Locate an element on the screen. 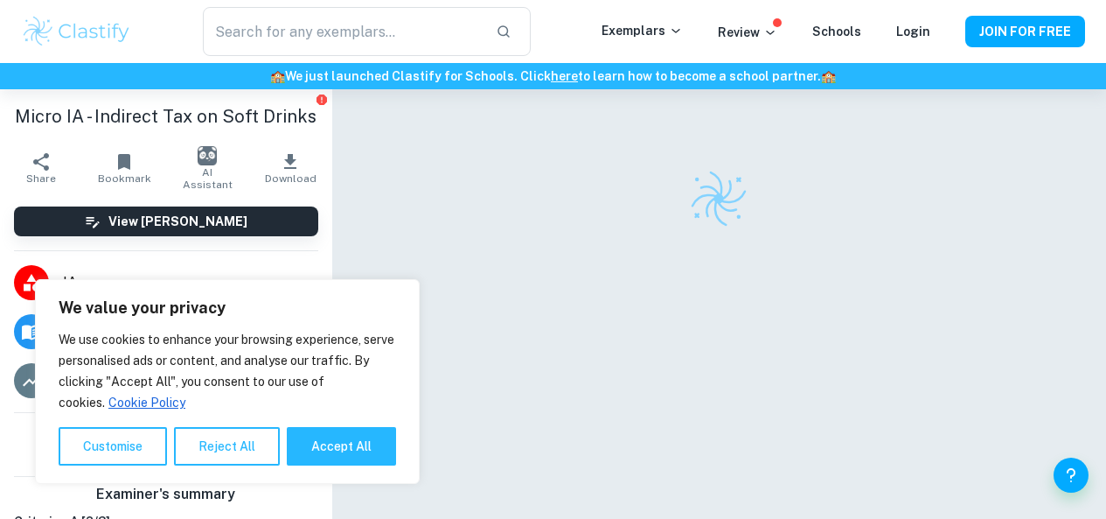  input: Search for any exemplars... is located at coordinates (343, 31).